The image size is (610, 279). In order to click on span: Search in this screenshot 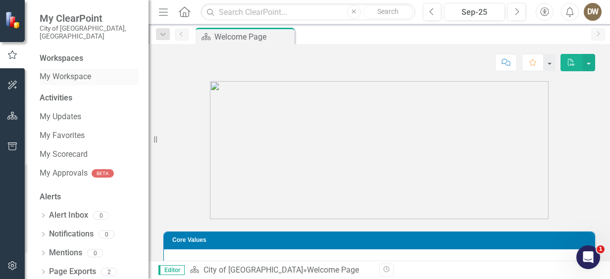, I will do `click(387, 11)`.